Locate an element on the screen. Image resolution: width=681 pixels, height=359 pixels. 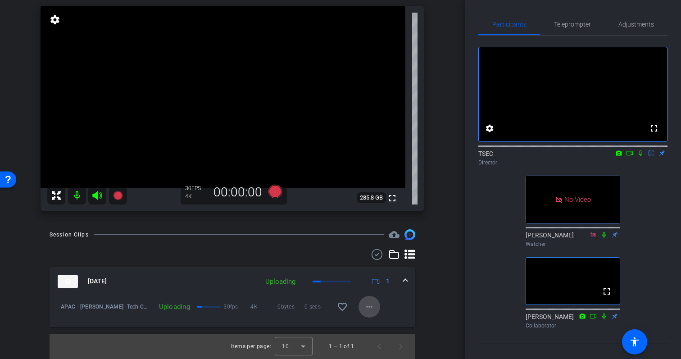
button: Previous page is located at coordinates (379, 346).